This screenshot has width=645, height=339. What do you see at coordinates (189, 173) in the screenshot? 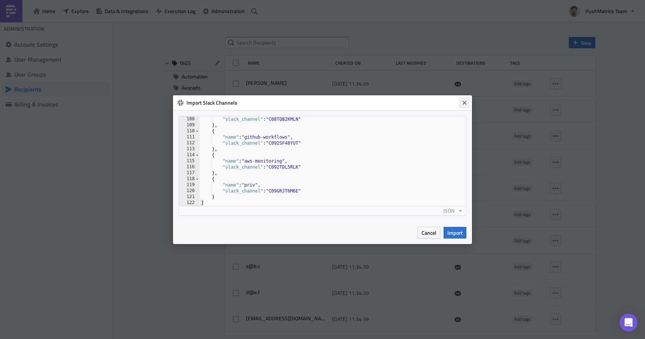
I see `div: 117` at bounding box center [189, 173].